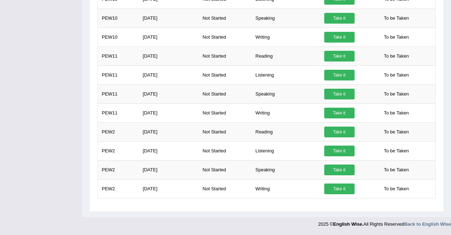 Image resolution: width=451 pixels, height=235 pixels. What do you see at coordinates (428, 224) in the screenshot?
I see `a: Back to English Wise` at bounding box center [428, 224].